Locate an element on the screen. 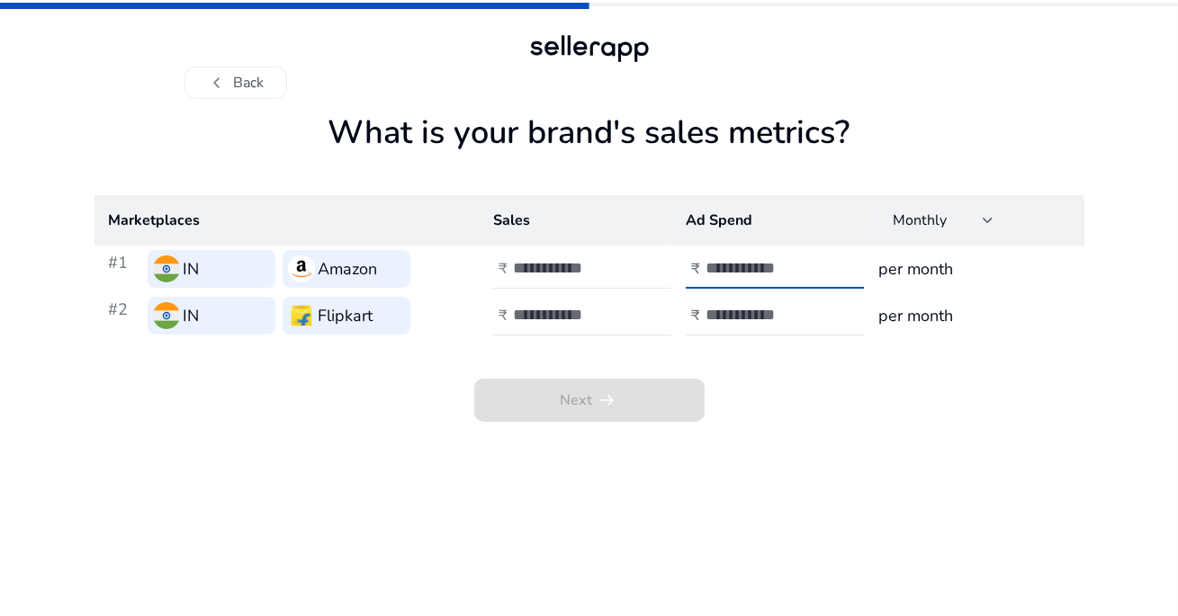 This screenshot has height=616, width=1178. h3: Flipkart is located at coordinates (346, 316).